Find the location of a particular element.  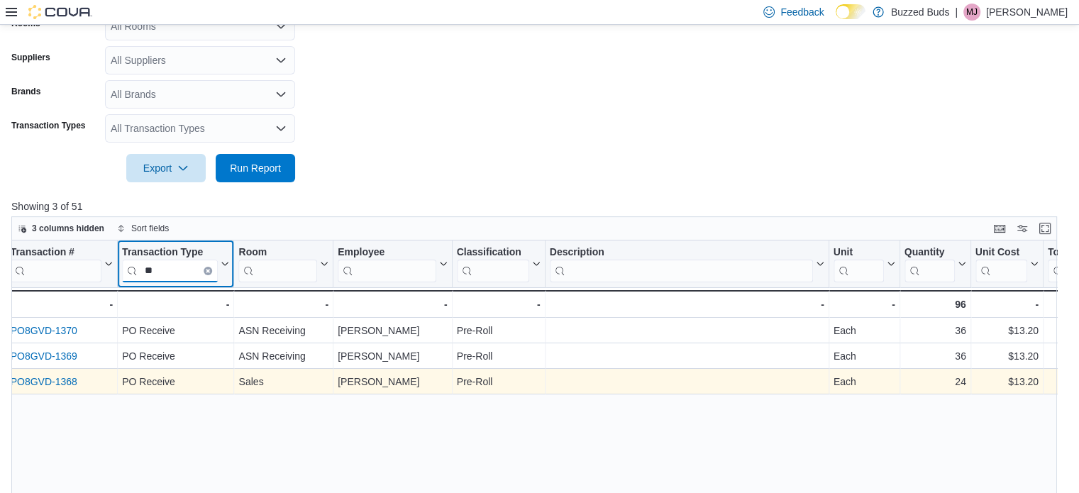

button: Keyboard shortcuts is located at coordinates (1000, 228).